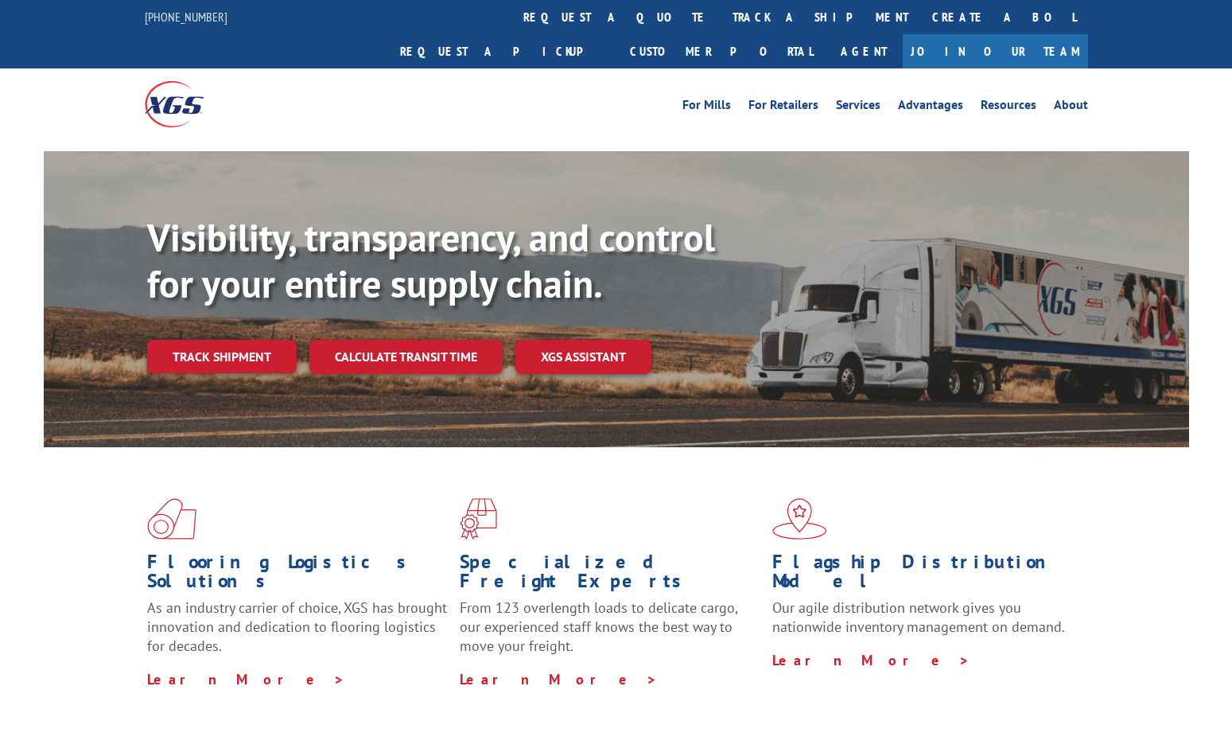  I want to click on a: For Retailers, so click(784, 107).